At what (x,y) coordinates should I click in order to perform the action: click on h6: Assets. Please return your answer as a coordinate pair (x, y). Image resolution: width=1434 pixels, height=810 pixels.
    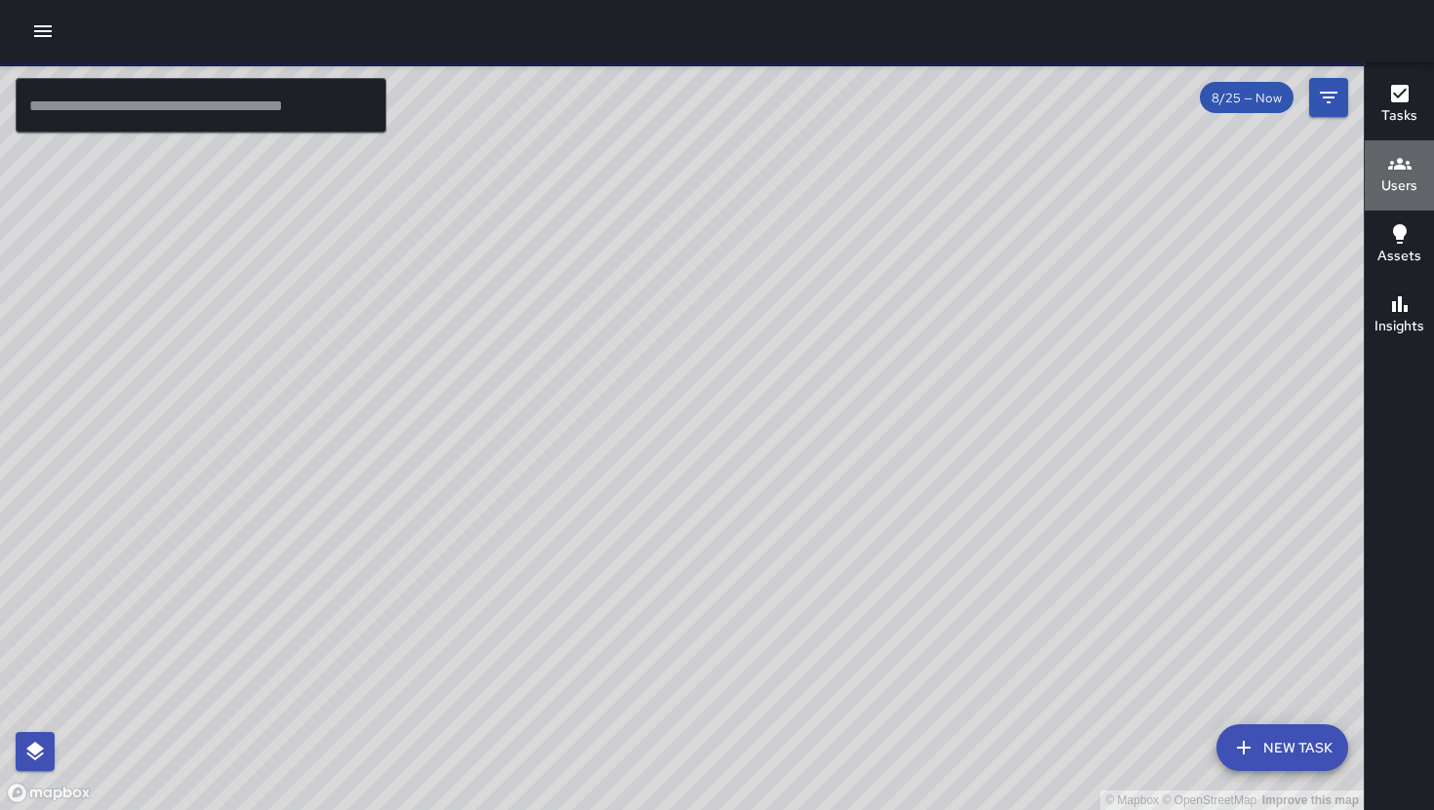
    Looking at the image, I should click on (1399, 256).